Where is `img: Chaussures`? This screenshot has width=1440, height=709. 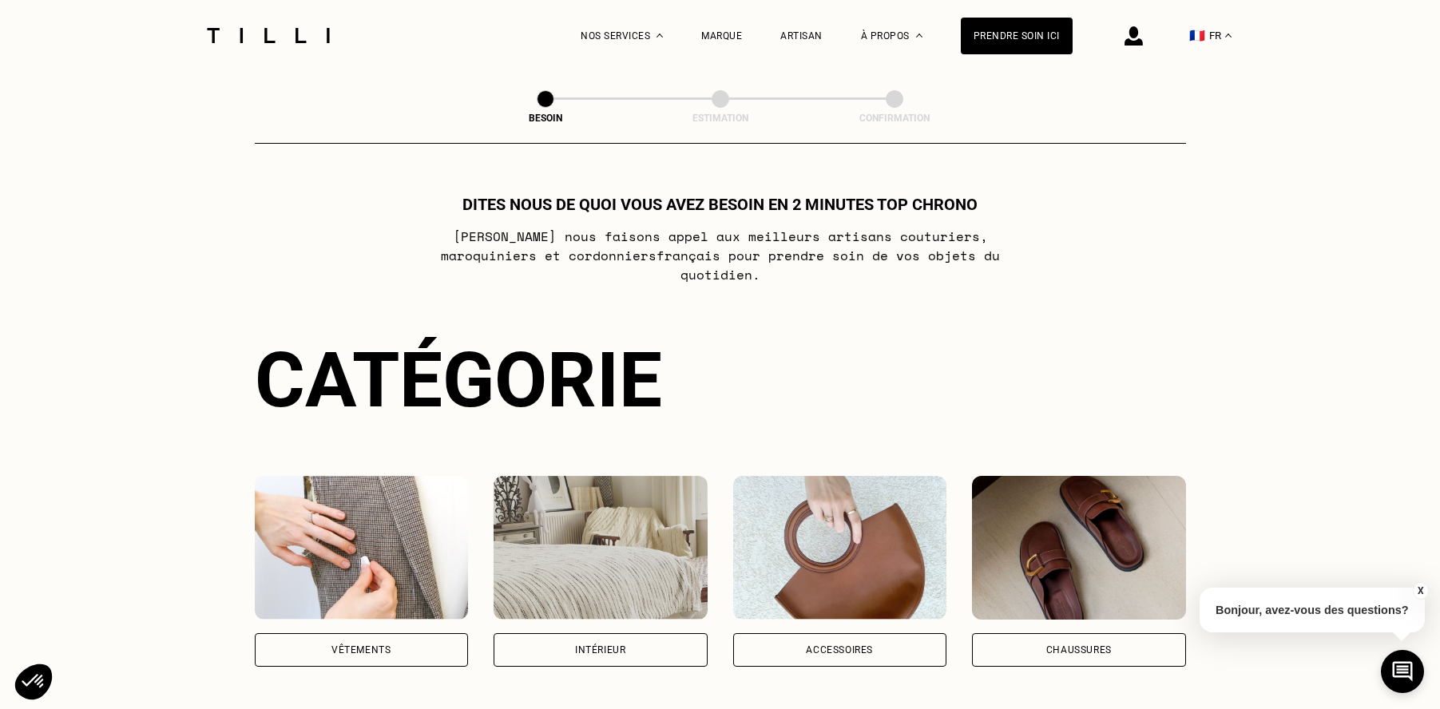
img: Chaussures is located at coordinates (1079, 548).